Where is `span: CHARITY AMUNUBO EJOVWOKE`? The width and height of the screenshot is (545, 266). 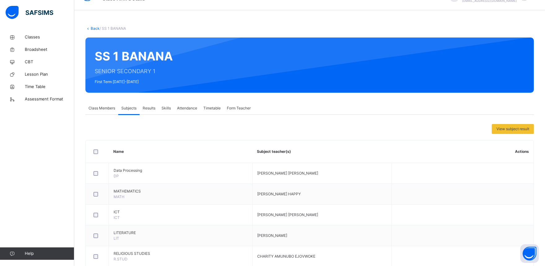
span: CHARITY AMUNUBO EJOVWOKE is located at coordinates (286, 256).